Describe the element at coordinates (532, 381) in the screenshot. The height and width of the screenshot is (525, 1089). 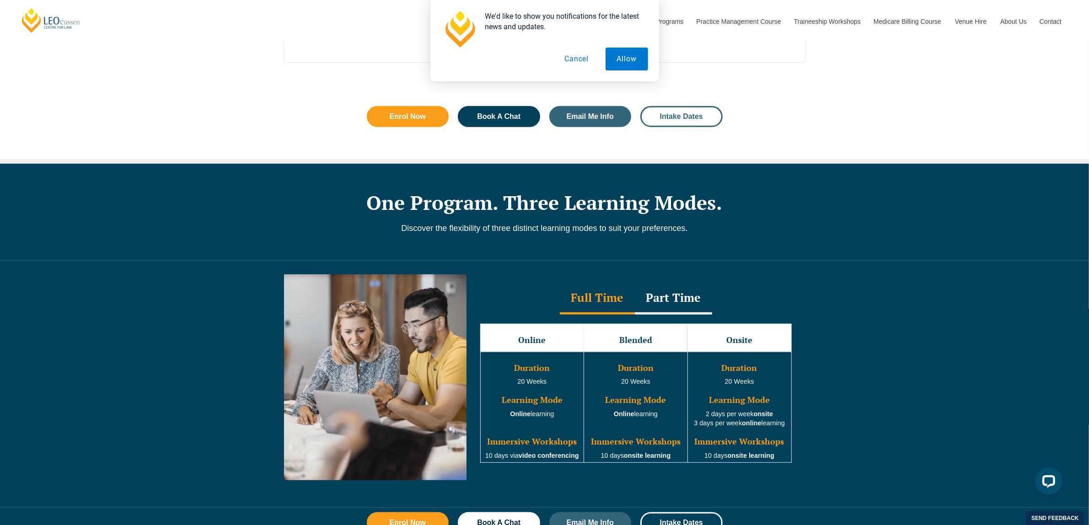
I see `span: 20 Weeks` at that location.